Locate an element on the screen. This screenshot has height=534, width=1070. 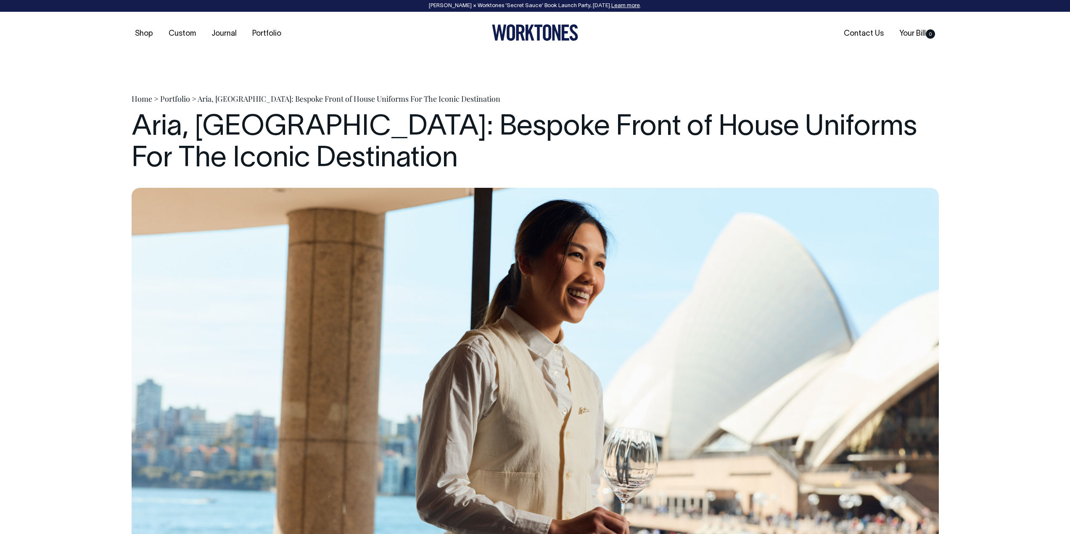
a: Contact Us is located at coordinates (864, 34).